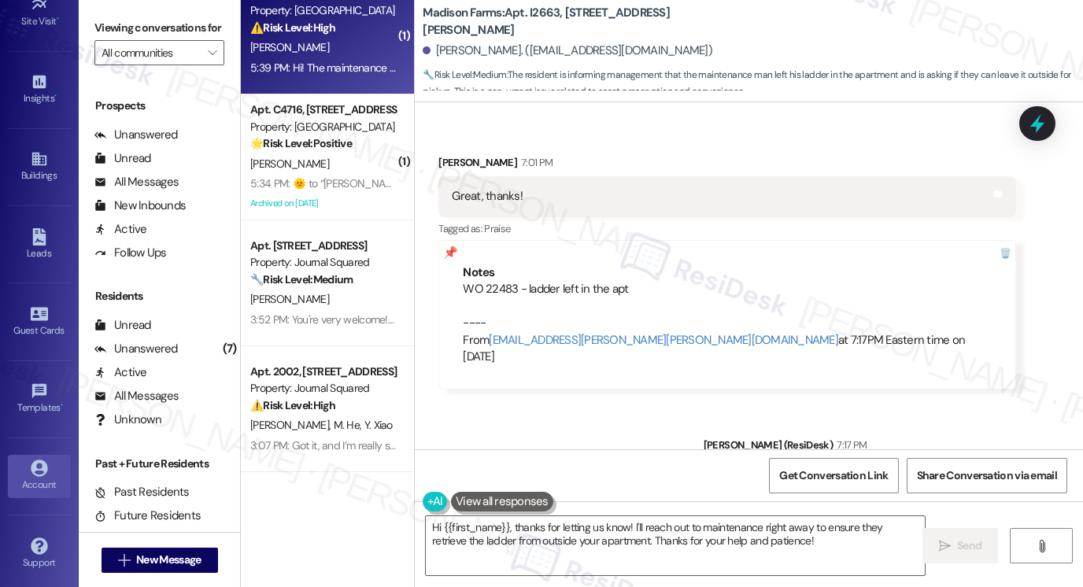 The height and width of the screenshot is (587, 1083). Describe the element at coordinates (987, 475) in the screenshot. I see `span: Share Conversation via email` at that location.